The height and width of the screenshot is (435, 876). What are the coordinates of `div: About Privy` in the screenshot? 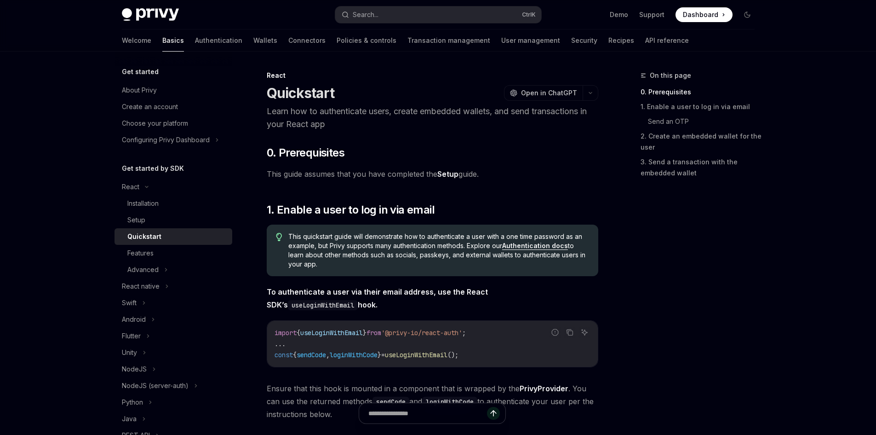 It's located at (139, 90).